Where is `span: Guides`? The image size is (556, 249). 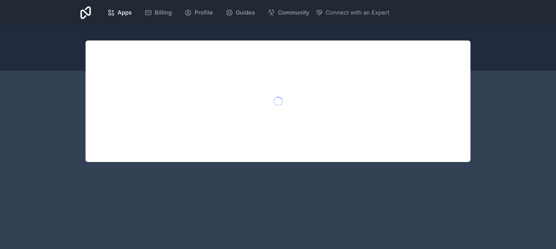
span: Guides is located at coordinates (245, 13).